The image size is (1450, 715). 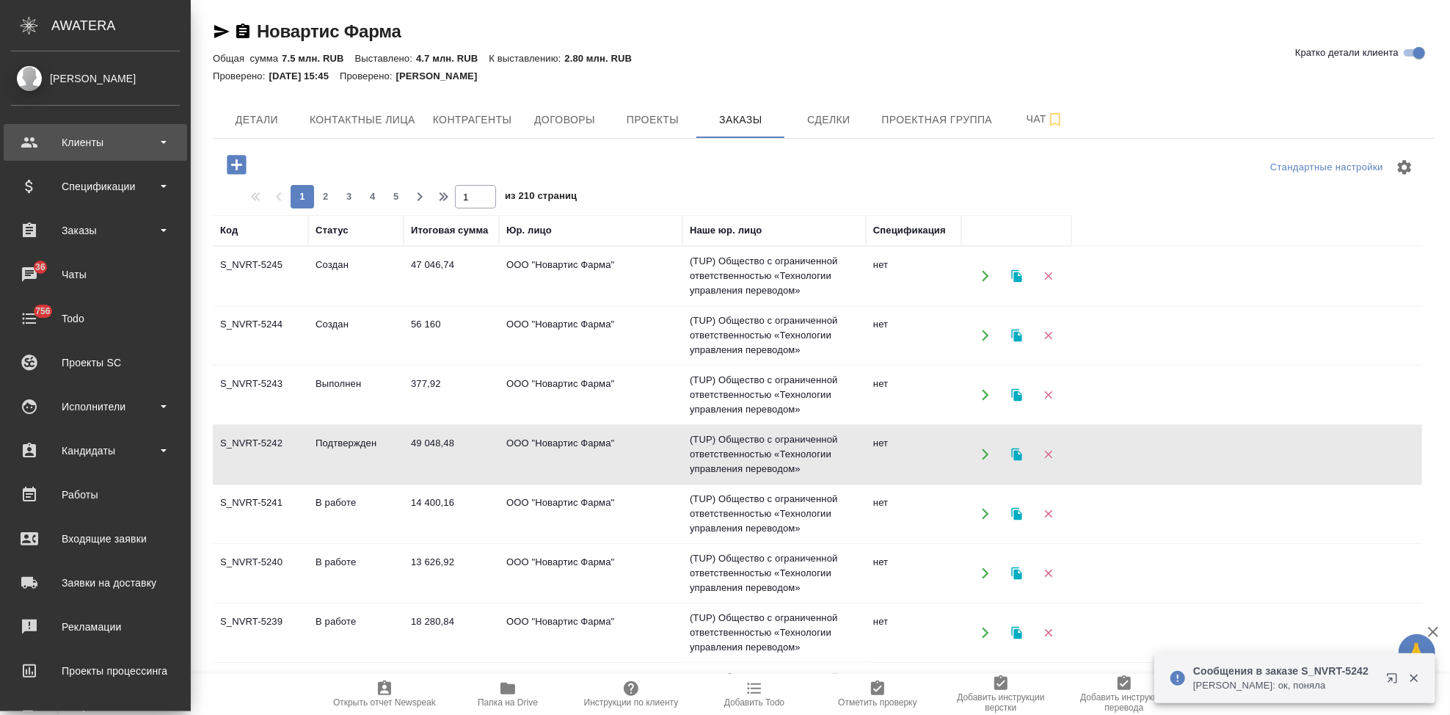 What do you see at coordinates (95, 274) in the screenshot?
I see `a: 36Чаты` at bounding box center [95, 274].